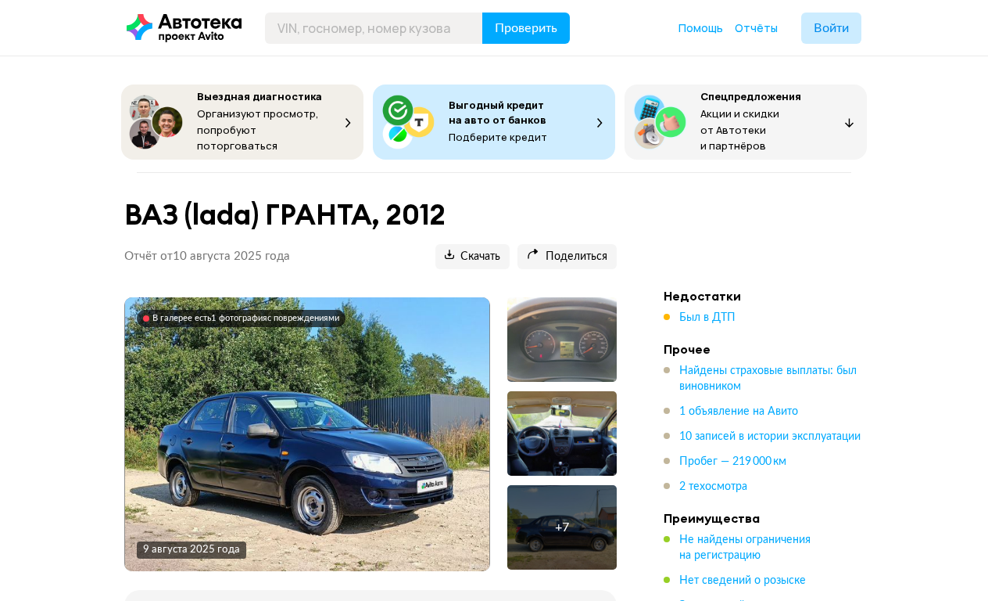 The height and width of the screenshot is (601, 988). Describe the element at coordinates (773, 518) in the screenshot. I see `h4: Преимущества` at that location.